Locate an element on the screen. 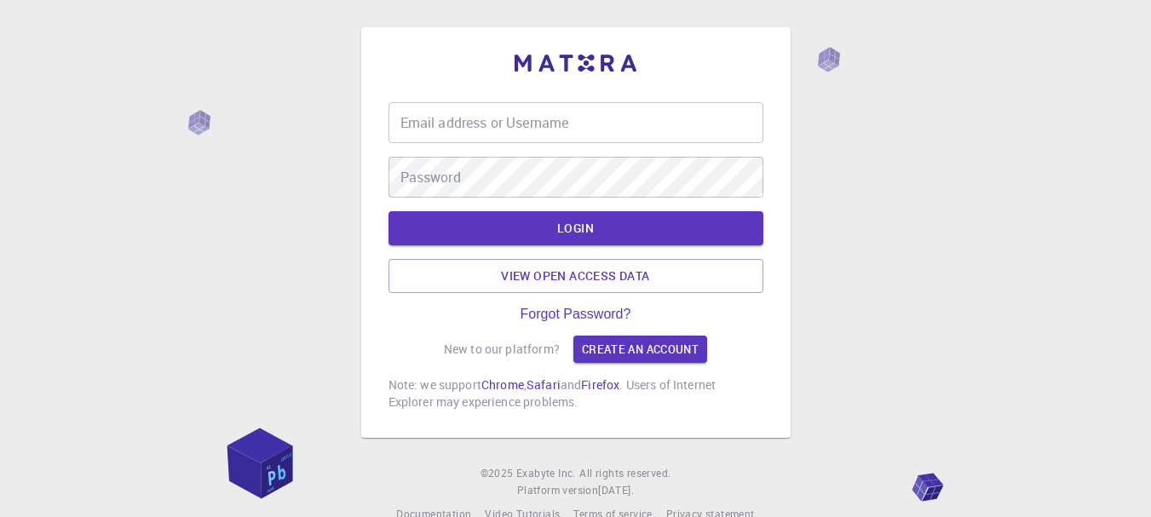 The width and height of the screenshot is (1151, 517). a: View open access data is located at coordinates (576, 276).